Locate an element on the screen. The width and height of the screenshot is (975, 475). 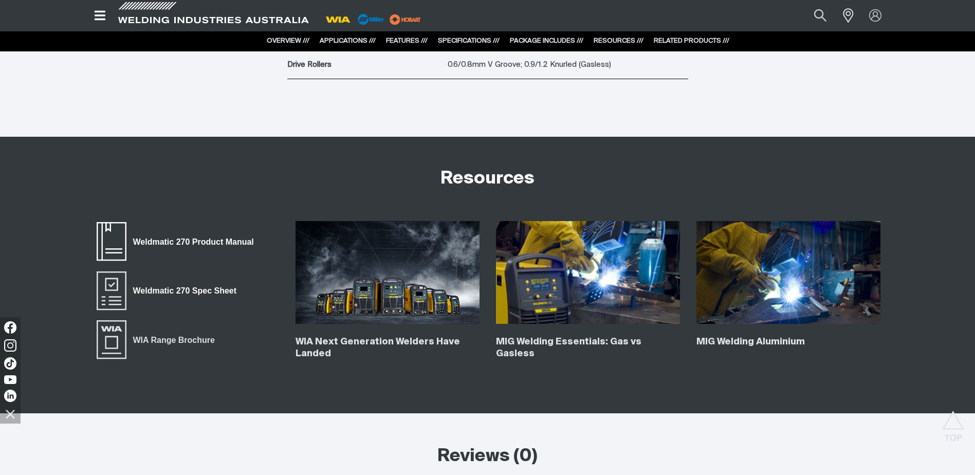
input: Product name or item number... is located at coordinates (813, 15).